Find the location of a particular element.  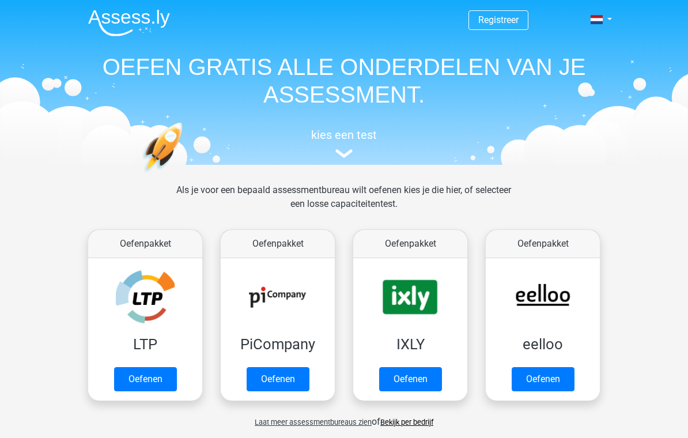

img: Assessly is located at coordinates (129, 22).